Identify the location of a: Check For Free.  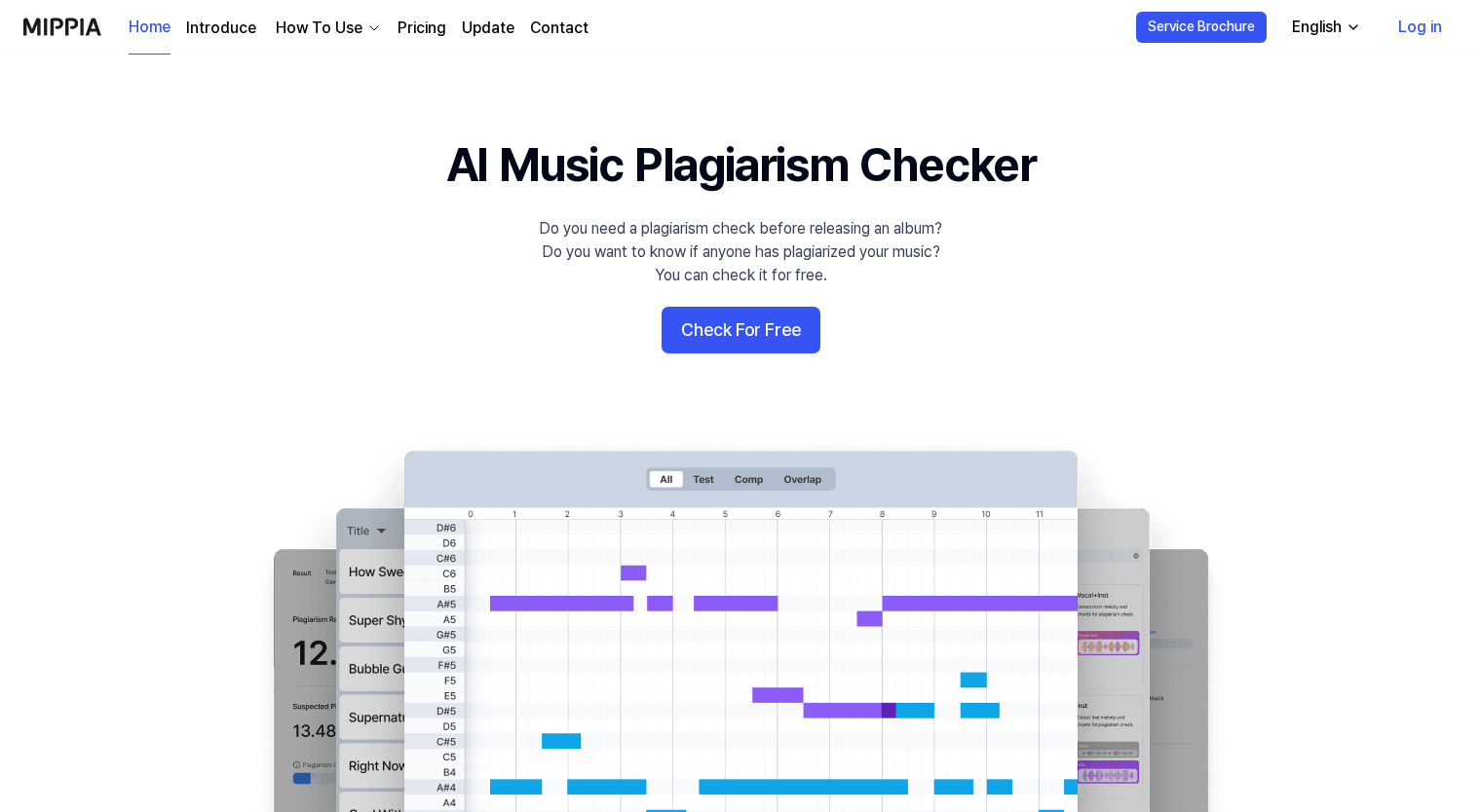
(740, 330).